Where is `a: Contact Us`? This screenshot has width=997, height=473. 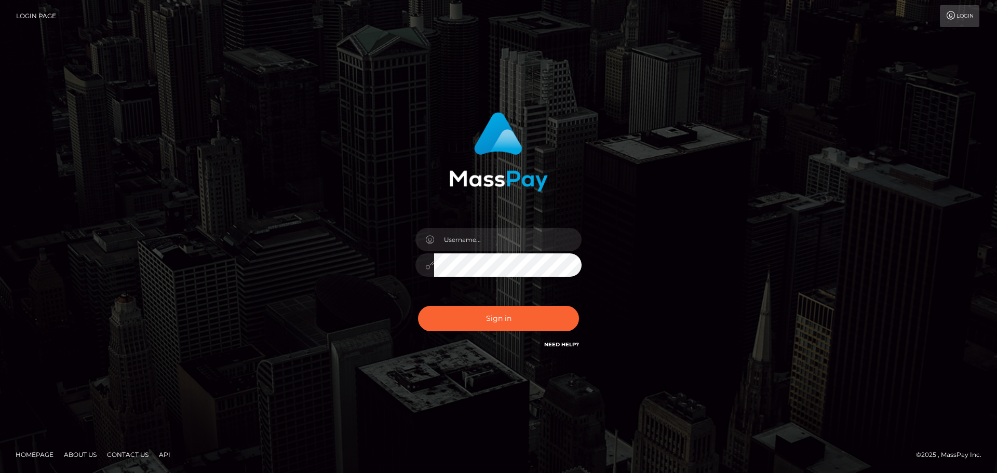
a: Contact Us is located at coordinates (128, 454).